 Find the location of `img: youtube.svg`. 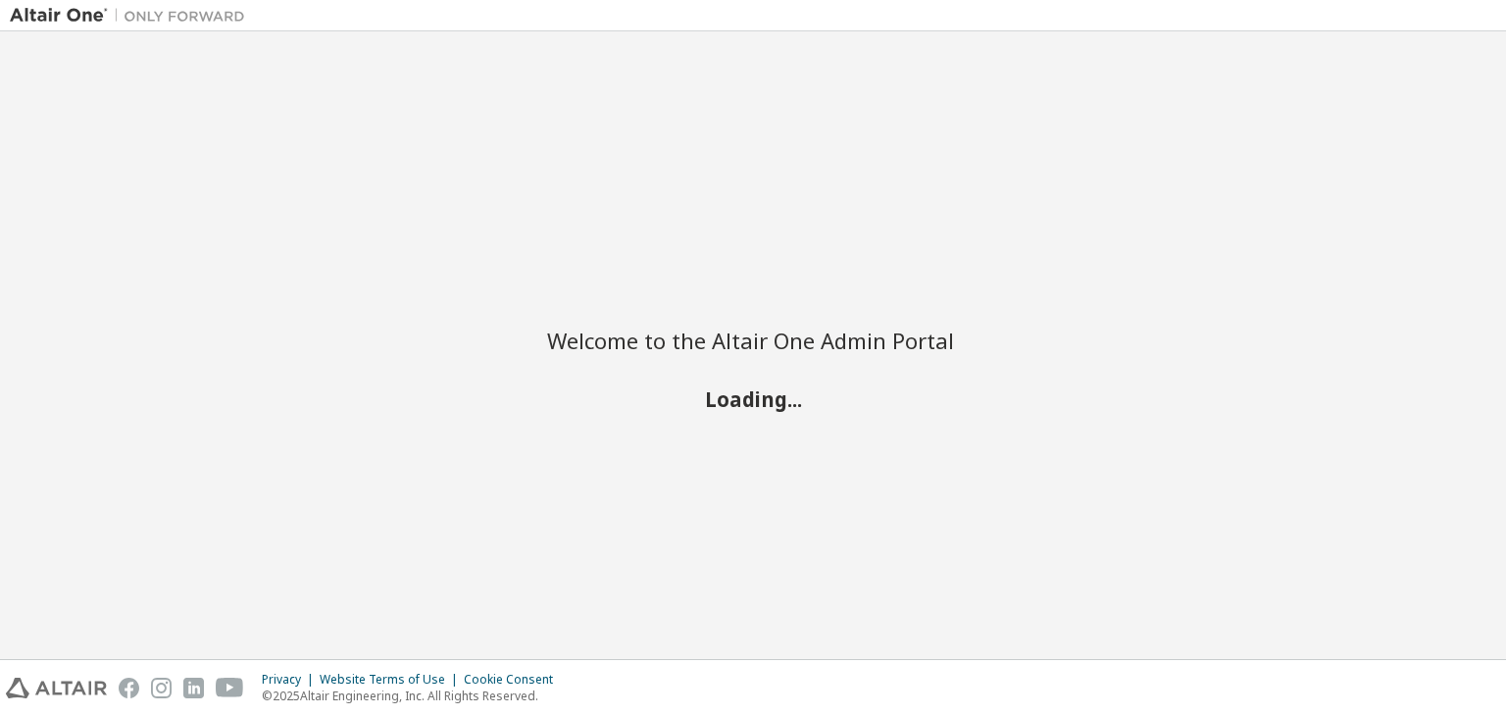

img: youtube.svg is located at coordinates (229, 687).